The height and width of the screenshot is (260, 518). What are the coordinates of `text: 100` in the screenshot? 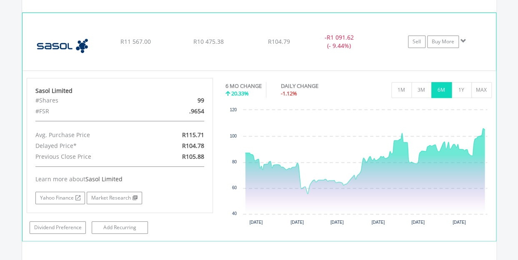 It's located at (233, 136).